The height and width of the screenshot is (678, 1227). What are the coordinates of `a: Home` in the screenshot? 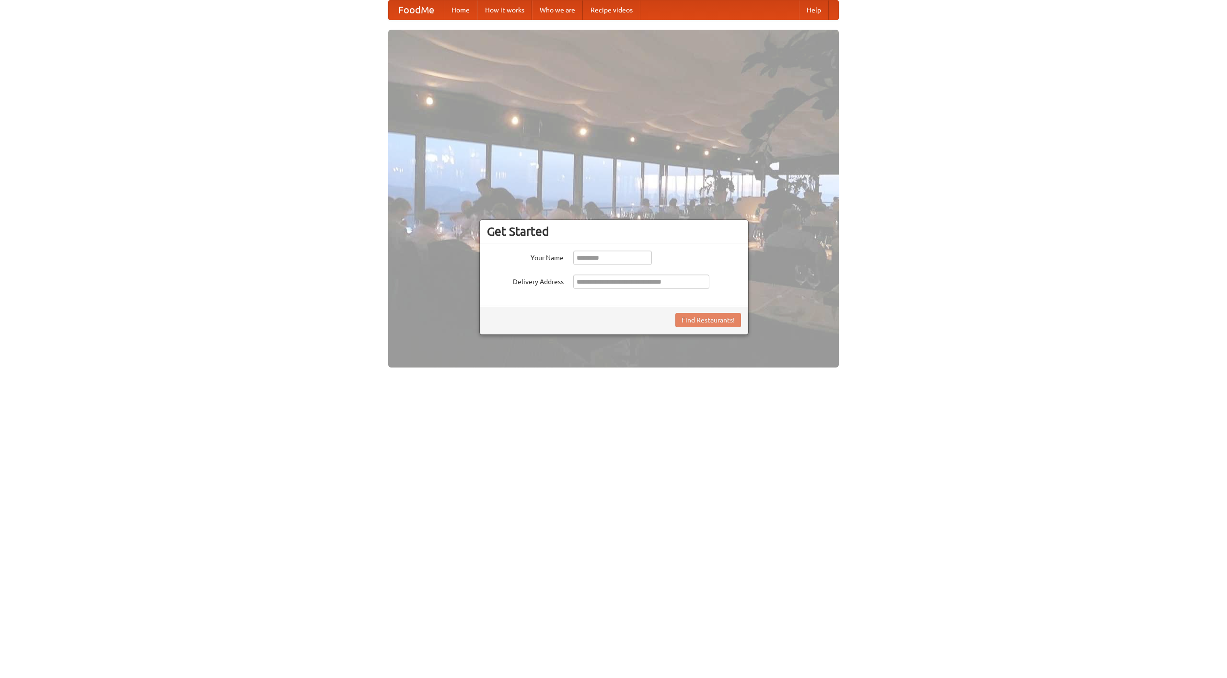 It's located at (460, 10).